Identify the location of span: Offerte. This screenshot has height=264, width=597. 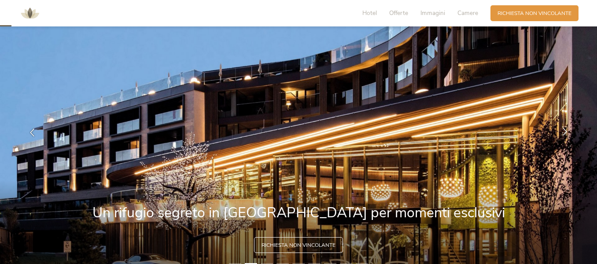
(398, 13).